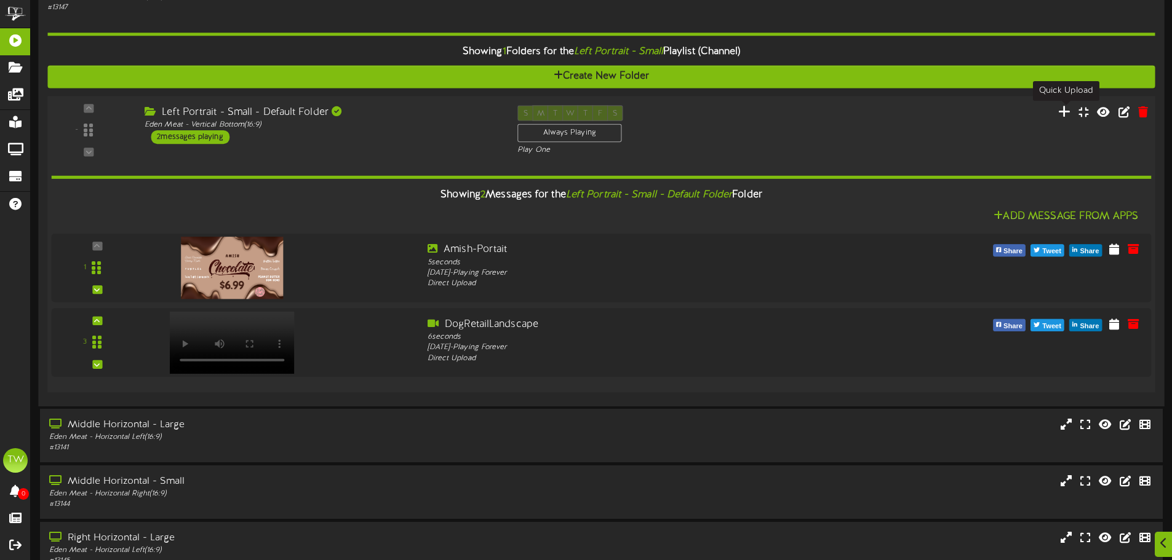  Describe the element at coordinates (23, 494) in the screenshot. I see `span: 0` at that location.